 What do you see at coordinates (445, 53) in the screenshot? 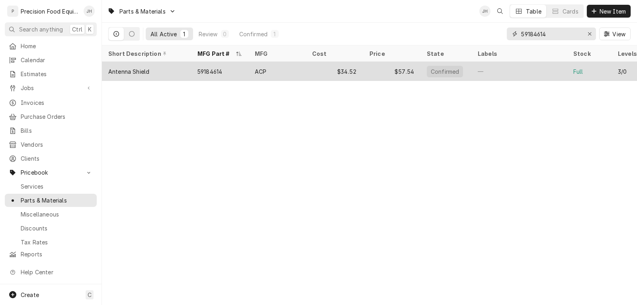
I see `div: State` at bounding box center [445, 53].